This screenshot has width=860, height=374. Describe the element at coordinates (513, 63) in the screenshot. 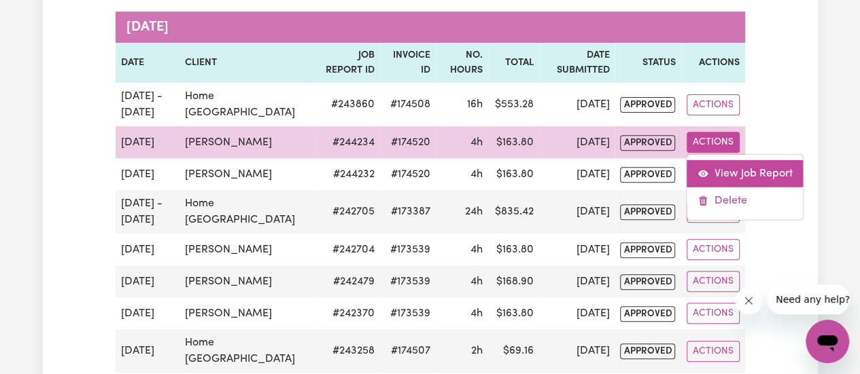

I see `th: Total` at that location.